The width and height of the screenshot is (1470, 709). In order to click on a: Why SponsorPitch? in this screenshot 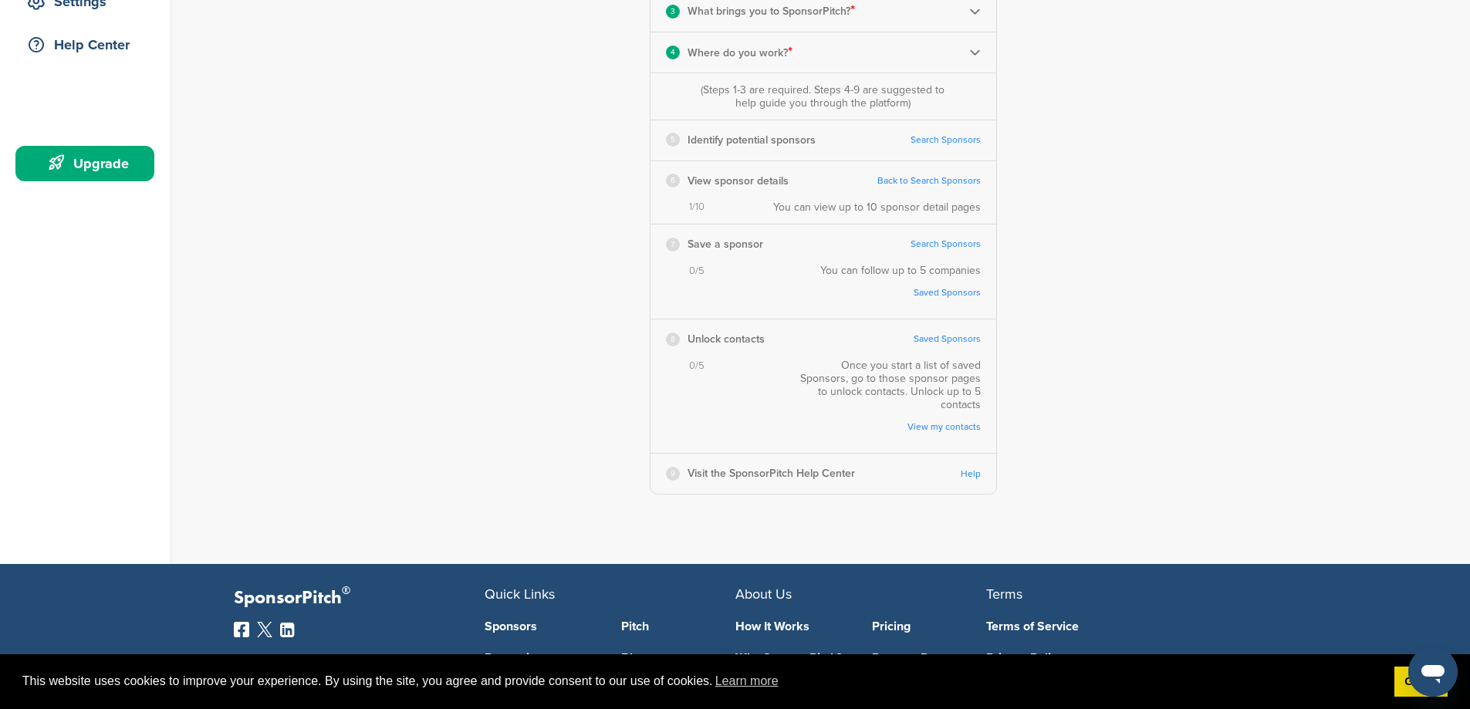, I will do `click(793, 658)`.